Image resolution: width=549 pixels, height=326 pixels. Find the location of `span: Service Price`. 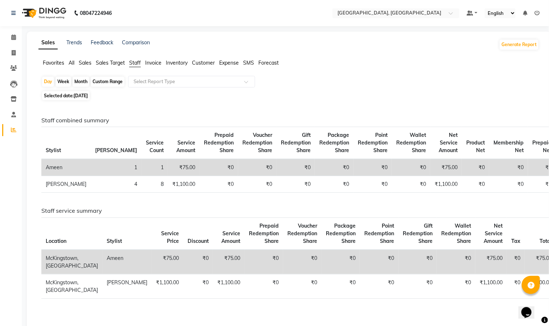

span: Service Price is located at coordinates (170, 237).